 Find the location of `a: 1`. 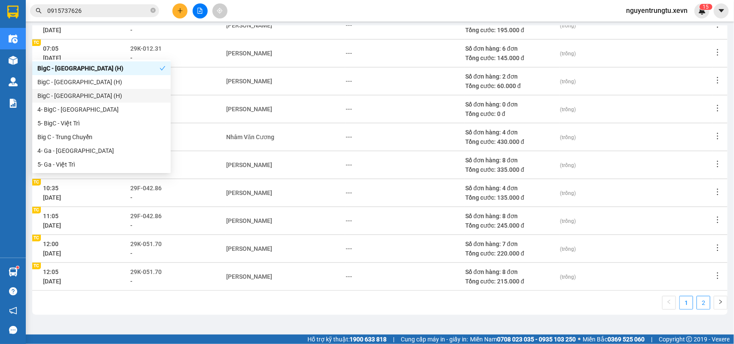

a: 1 is located at coordinates (686, 303).